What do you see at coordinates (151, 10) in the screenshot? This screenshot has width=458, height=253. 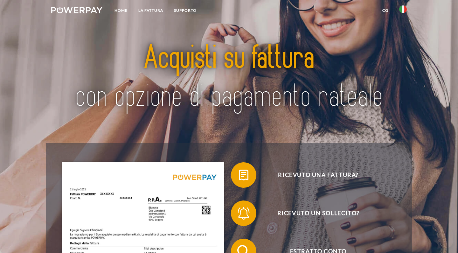 I see `a: LA FATTURA` at bounding box center [151, 10].